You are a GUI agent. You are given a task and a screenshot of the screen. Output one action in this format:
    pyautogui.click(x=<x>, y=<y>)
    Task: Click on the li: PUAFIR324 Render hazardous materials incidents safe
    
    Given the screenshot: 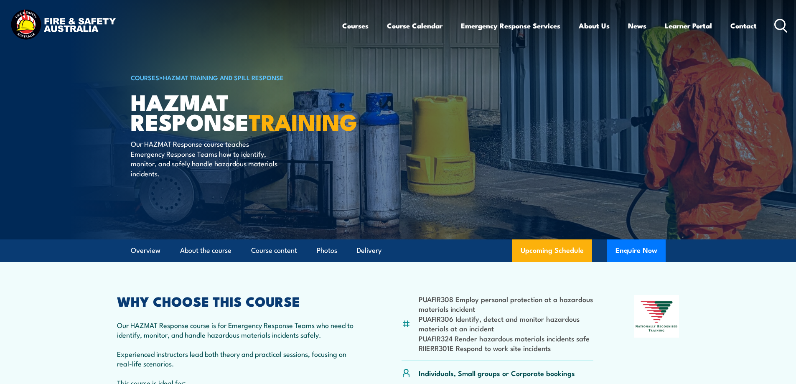 What is the action you would take?
    pyautogui.click(x=506, y=338)
    